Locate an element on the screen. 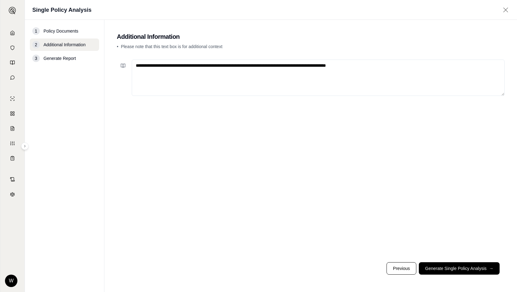 This screenshot has width=517, height=292. span: Generate Report is located at coordinates (60, 58).